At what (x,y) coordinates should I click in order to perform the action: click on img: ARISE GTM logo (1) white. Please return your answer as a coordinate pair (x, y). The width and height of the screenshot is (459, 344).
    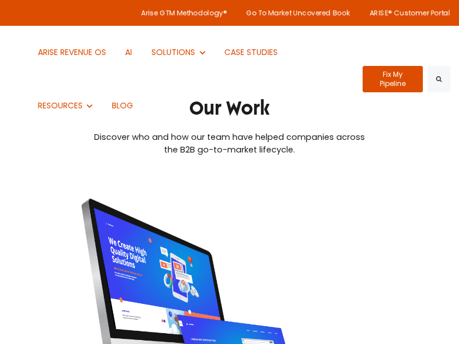
    Looking at the image, I should click on (19, 79).